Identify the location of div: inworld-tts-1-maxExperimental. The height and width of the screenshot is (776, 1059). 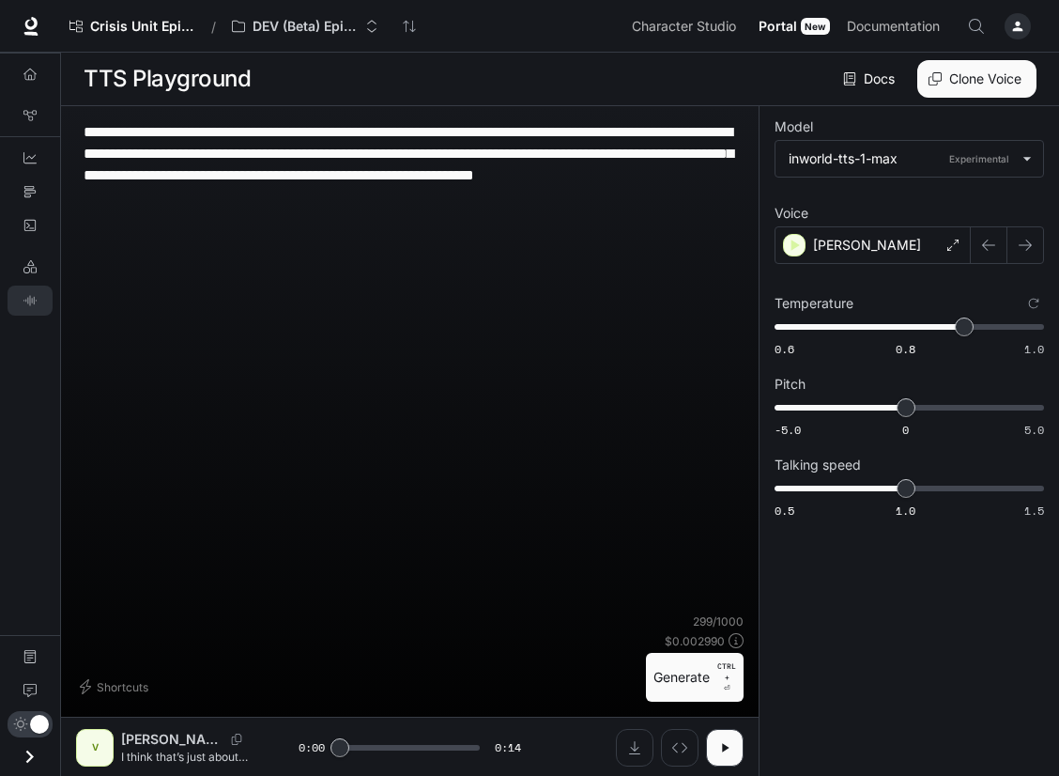
(909, 159).